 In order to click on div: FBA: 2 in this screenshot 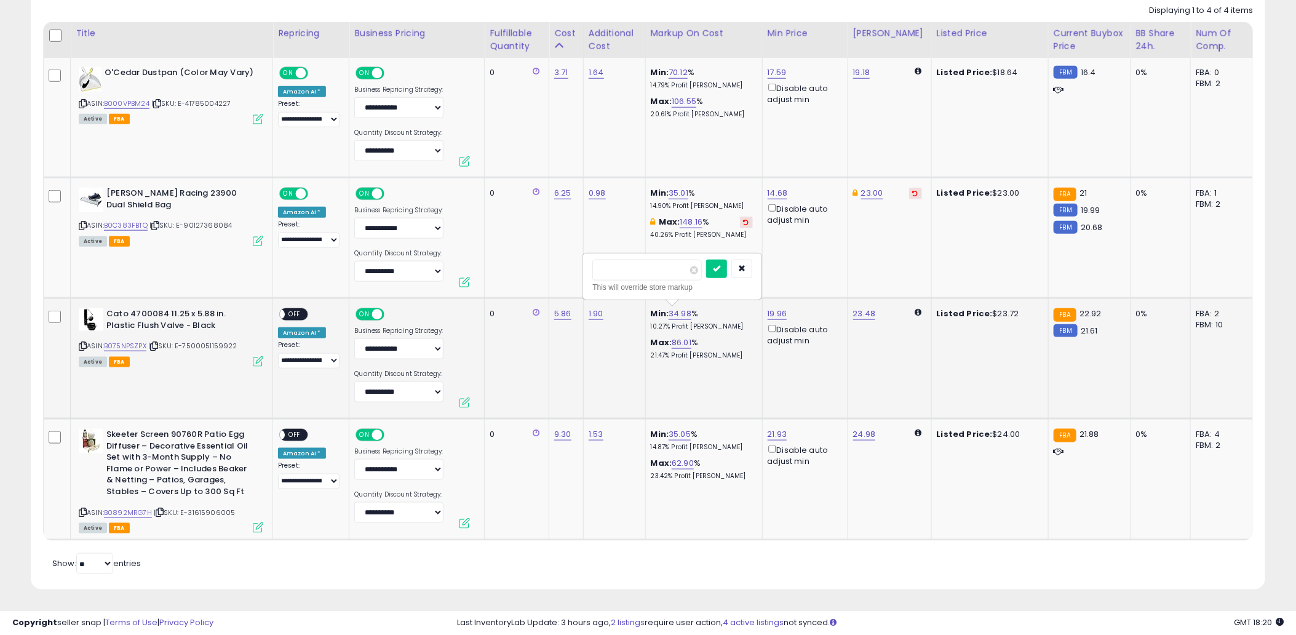, I will do `click(1219, 314)`.